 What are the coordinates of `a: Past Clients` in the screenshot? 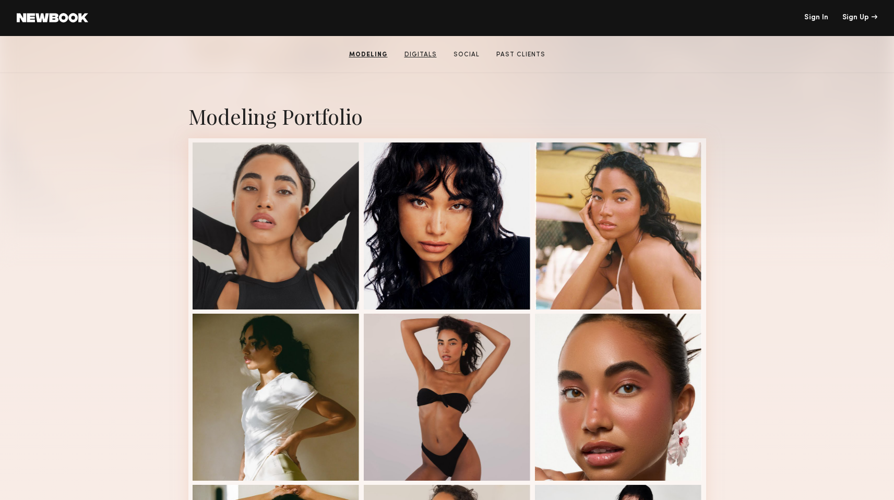 It's located at (521, 55).